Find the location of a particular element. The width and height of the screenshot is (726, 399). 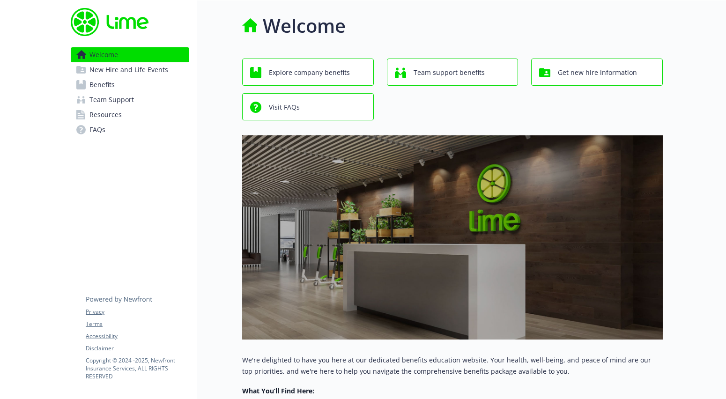

span: Team support benefits is located at coordinates (449, 73).